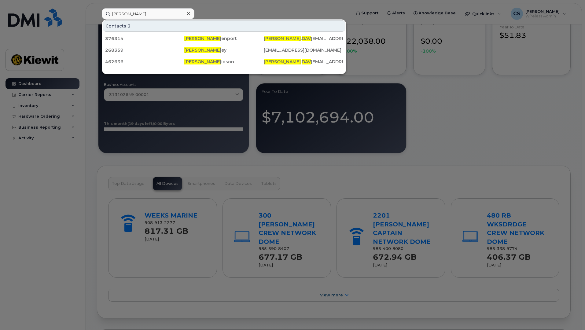  I want to click on div: idson, so click(224, 62).